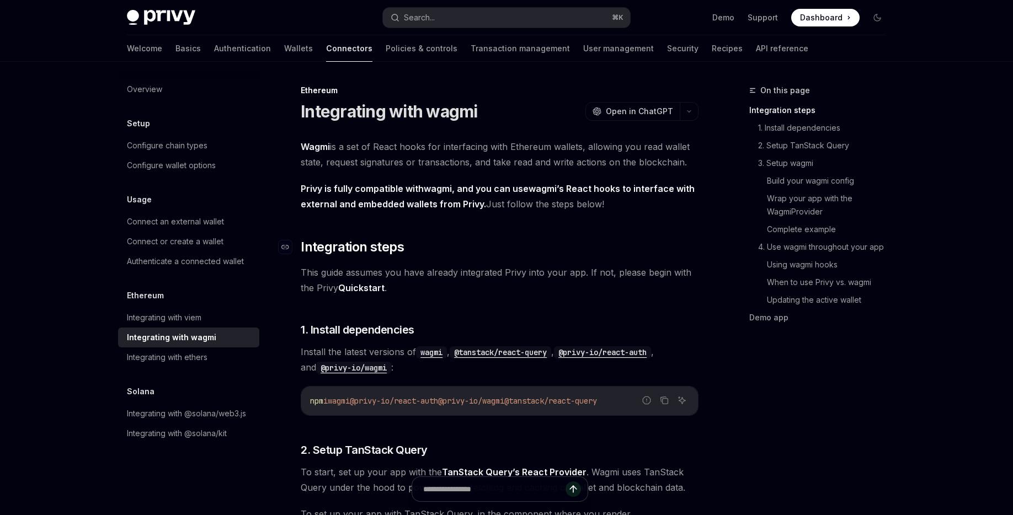  Describe the element at coordinates (161, 18) in the screenshot. I see `img: dark logo` at that location.